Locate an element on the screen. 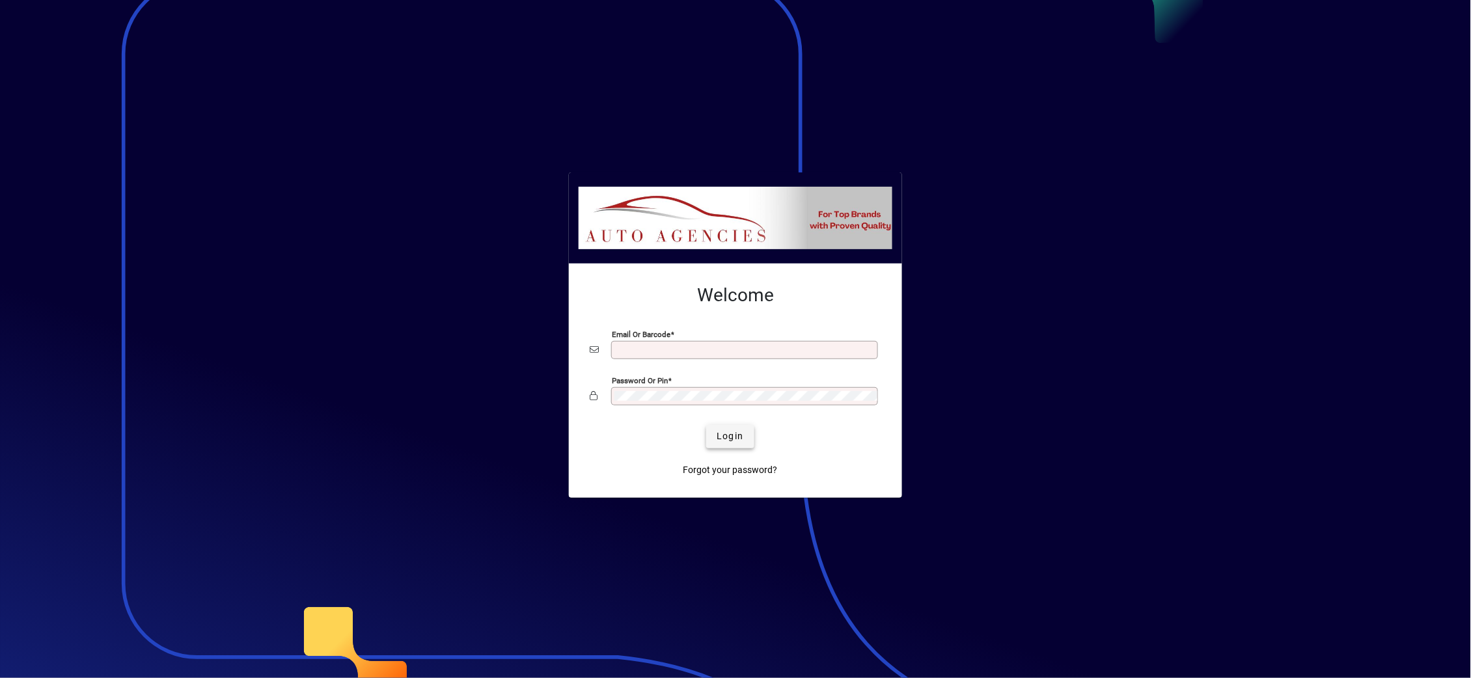  span: Forgot your password? is located at coordinates (730, 470).